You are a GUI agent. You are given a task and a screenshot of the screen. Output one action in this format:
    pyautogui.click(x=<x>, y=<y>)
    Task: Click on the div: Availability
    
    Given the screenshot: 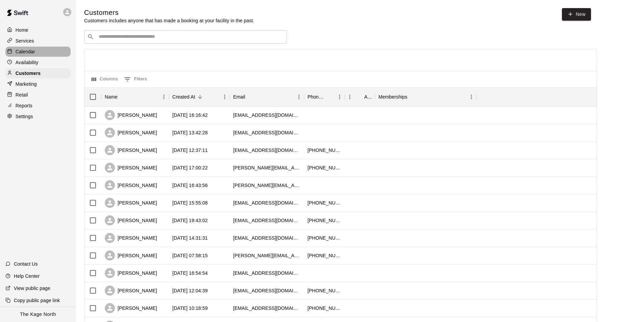 What is the action you would take?
    pyautogui.click(x=38, y=63)
    